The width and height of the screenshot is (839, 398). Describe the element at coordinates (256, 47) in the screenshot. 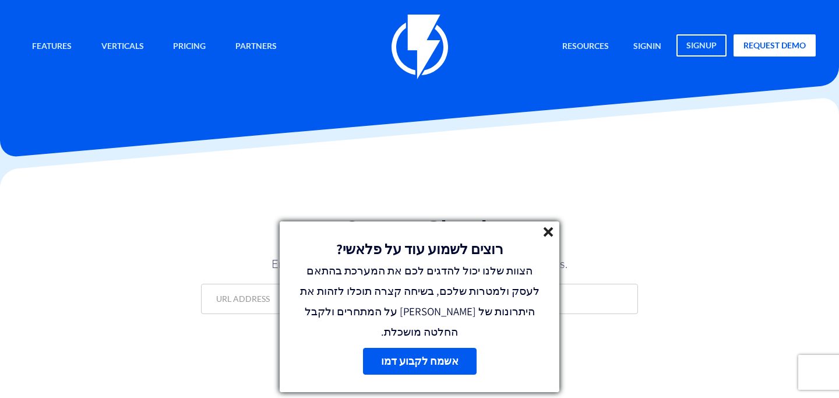

I see `a: Partners` at that location.